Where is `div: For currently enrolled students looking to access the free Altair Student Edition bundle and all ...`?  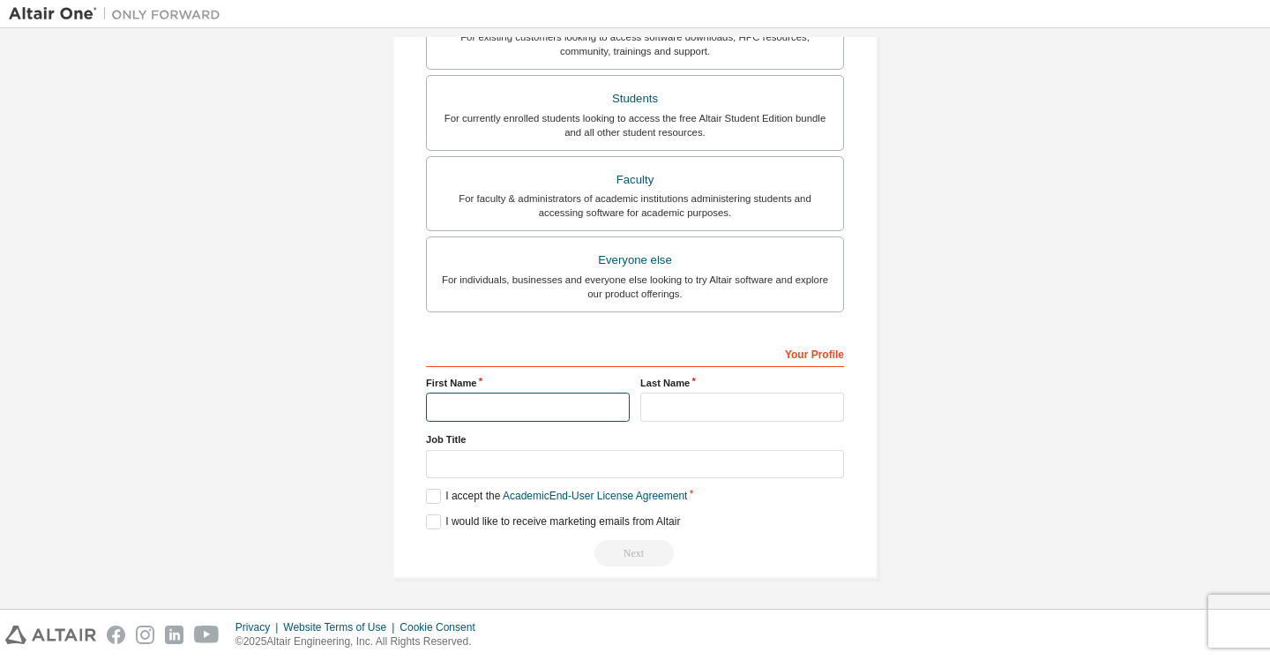
div: For currently enrolled students looking to access the free Altair Student Edition bundle and all ... is located at coordinates (635, 125).